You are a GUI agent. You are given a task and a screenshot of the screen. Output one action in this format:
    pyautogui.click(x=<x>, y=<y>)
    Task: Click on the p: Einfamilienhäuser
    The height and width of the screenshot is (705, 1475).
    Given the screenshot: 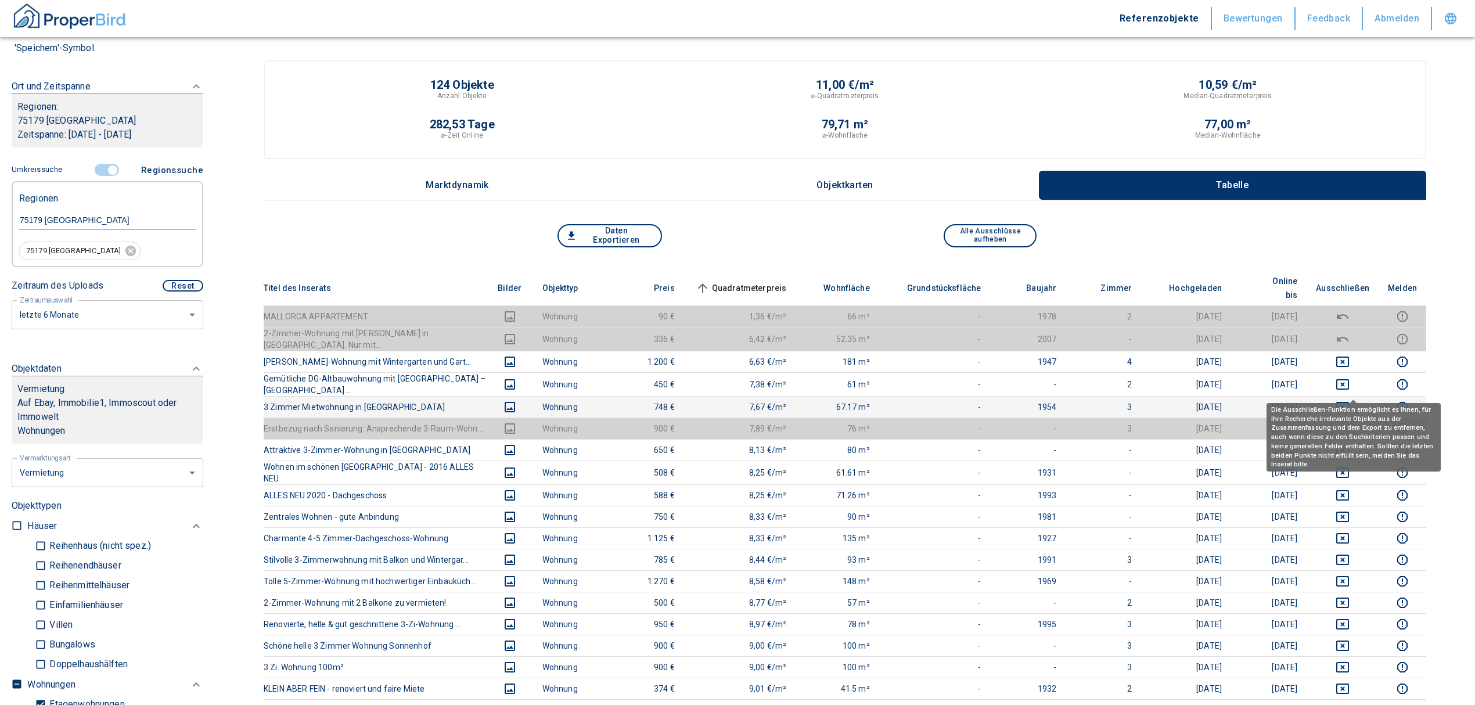 What is the action you would take?
    pyautogui.click(x=85, y=605)
    